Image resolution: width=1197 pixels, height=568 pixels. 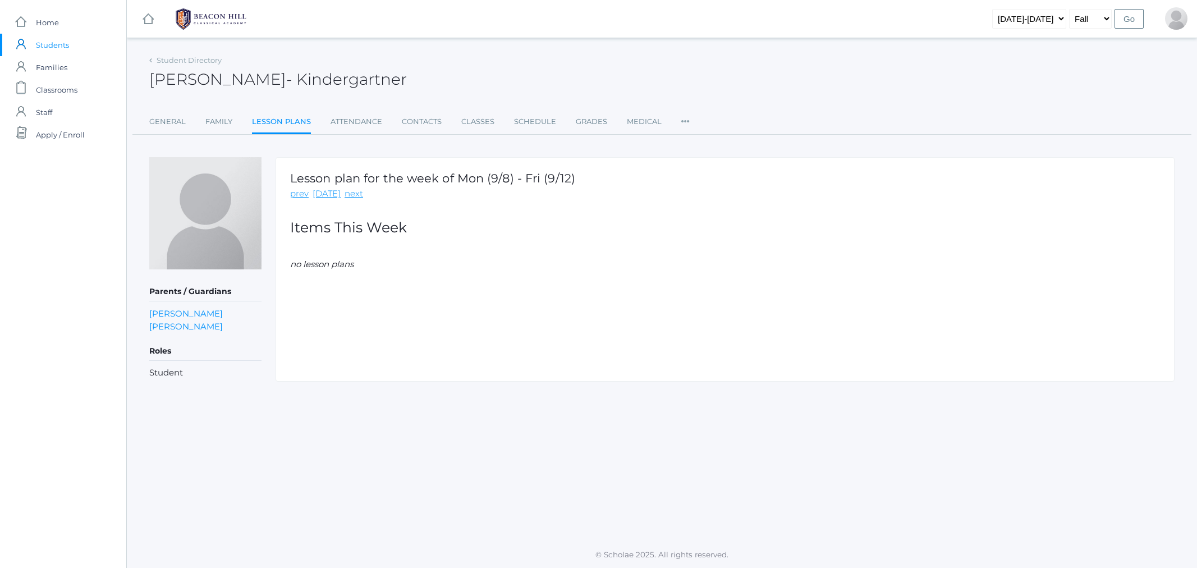 I want to click on a: Attendance, so click(x=356, y=122).